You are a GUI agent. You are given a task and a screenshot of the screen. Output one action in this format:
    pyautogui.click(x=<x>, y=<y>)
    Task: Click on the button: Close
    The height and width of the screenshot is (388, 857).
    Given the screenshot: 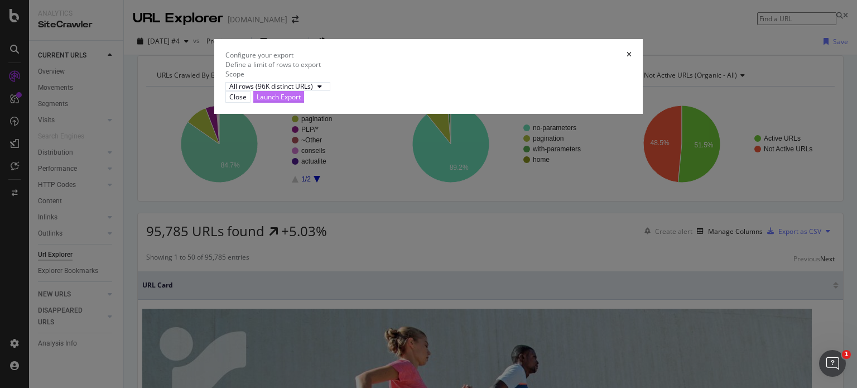 What is the action you would take?
    pyautogui.click(x=238, y=97)
    